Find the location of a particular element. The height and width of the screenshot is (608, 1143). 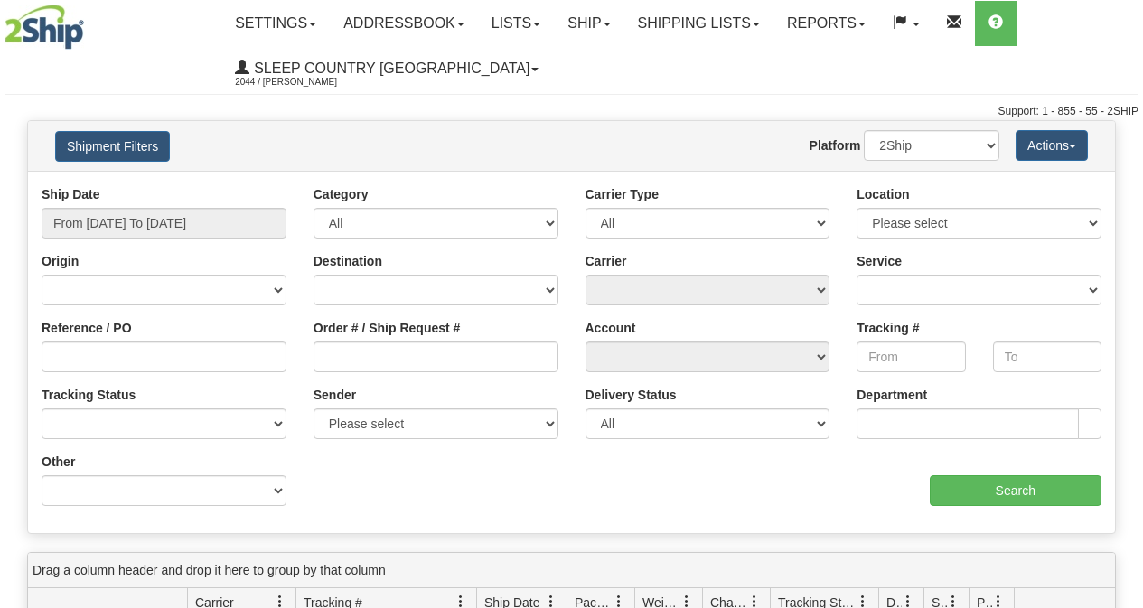

label: Destination is located at coordinates (348, 261).